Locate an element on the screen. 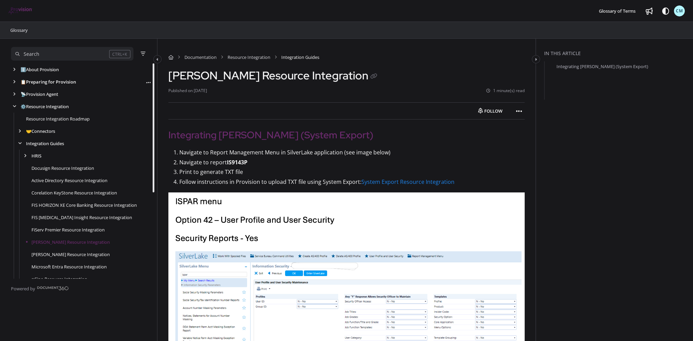  div: In this article is located at coordinates (617, 53).